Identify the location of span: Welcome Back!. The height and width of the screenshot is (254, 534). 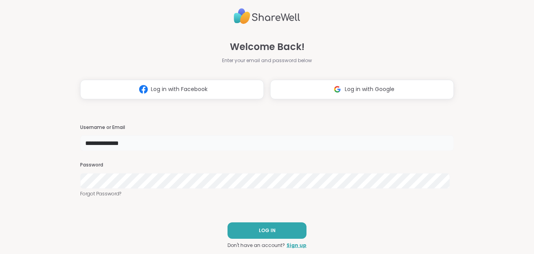
(267, 47).